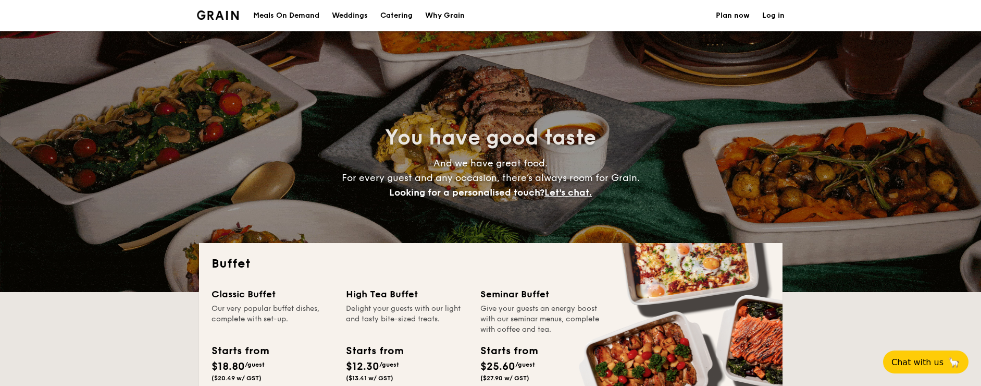 Image resolution: width=981 pixels, height=386 pixels. I want to click on span: ($27.90 w/ GST), so click(505, 378).